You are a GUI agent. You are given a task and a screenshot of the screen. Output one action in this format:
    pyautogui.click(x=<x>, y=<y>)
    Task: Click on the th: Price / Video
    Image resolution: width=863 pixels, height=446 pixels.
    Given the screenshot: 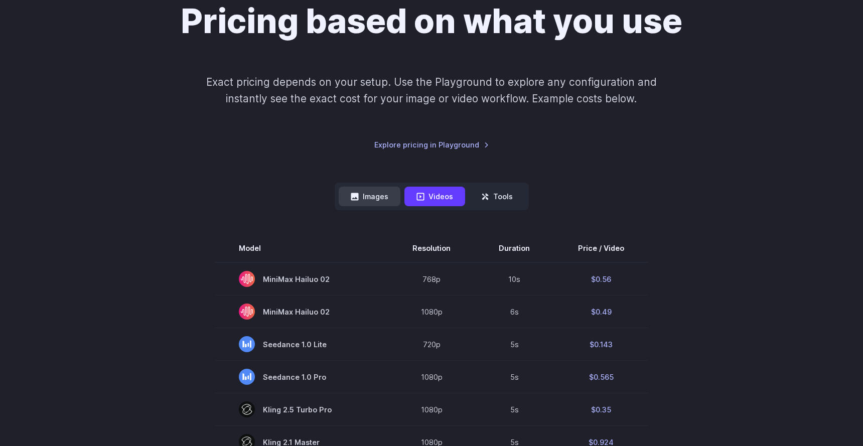 What is the action you would take?
    pyautogui.click(x=601, y=248)
    